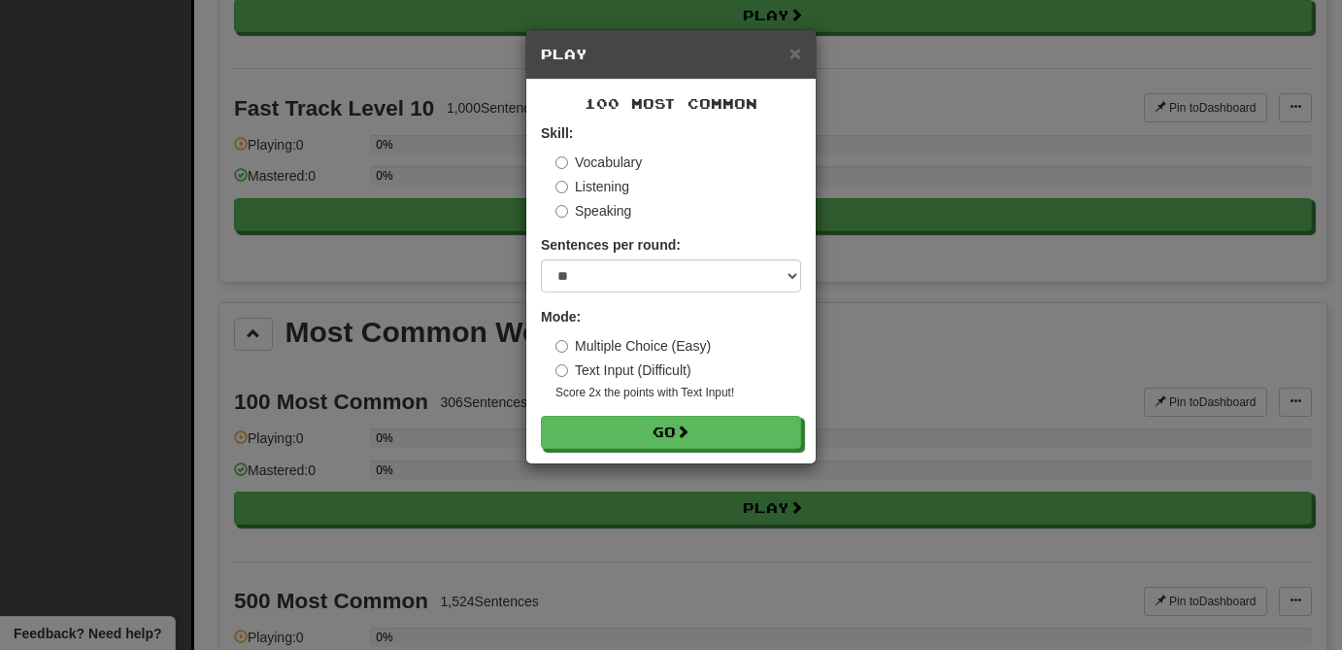 This screenshot has height=650, width=1342. I want to click on small: Score 2x the points with Text Input !, so click(678, 392).